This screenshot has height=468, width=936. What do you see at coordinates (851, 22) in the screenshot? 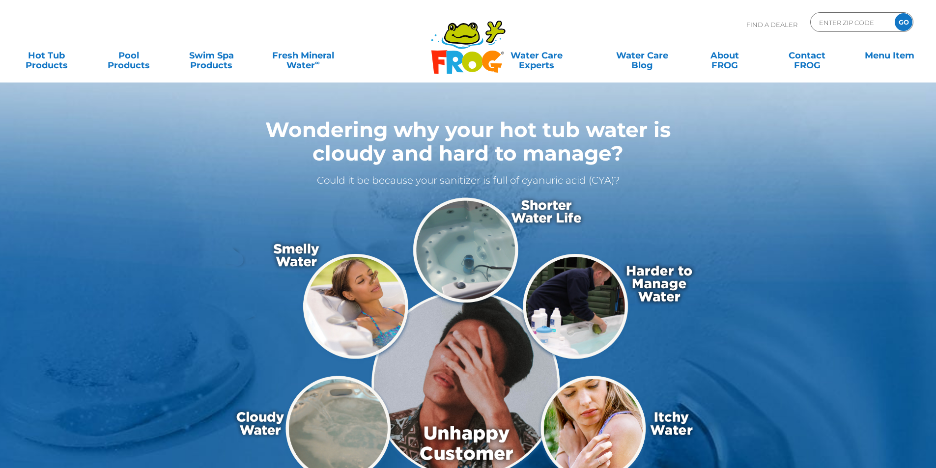
I see `input: Zip Code Form` at bounding box center [851, 22].